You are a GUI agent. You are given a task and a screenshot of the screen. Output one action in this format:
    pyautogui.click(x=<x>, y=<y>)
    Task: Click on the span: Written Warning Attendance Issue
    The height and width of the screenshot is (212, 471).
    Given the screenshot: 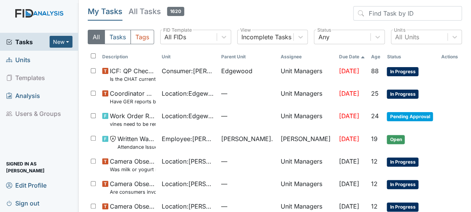 What is the action you would take?
    pyautogui.click(x=136, y=142)
    